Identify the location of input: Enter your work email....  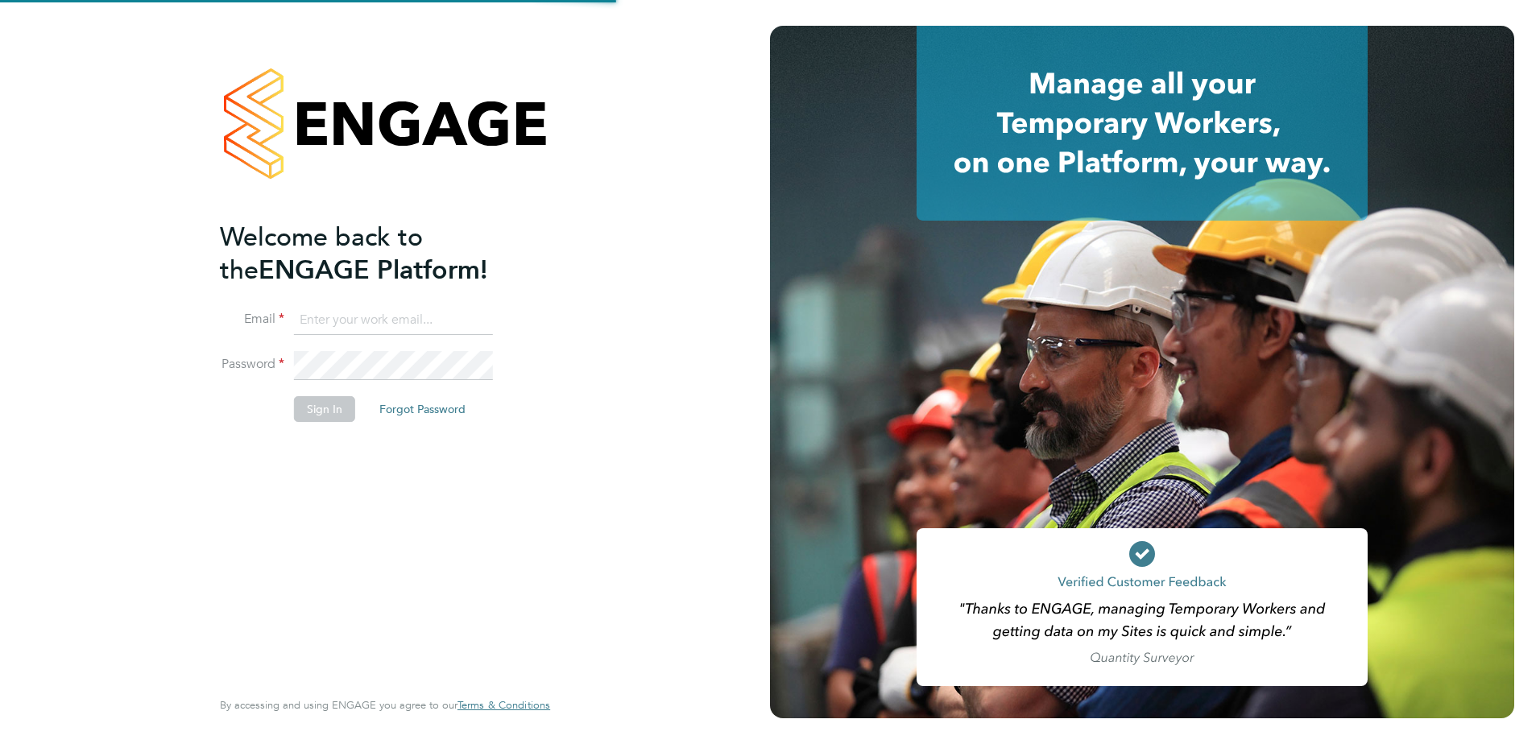
(393, 321).